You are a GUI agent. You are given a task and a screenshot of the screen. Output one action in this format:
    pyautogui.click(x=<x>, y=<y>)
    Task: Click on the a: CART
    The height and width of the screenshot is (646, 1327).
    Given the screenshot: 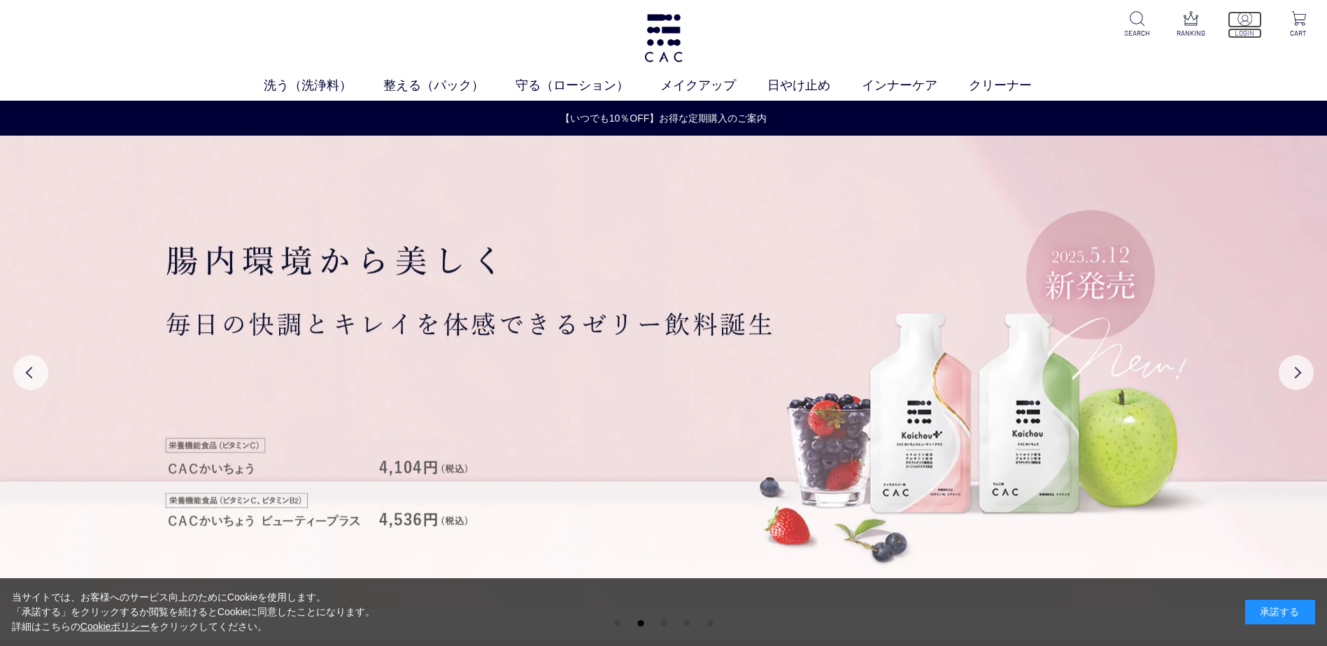 What is the action you would take?
    pyautogui.click(x=1299, y=24)
    